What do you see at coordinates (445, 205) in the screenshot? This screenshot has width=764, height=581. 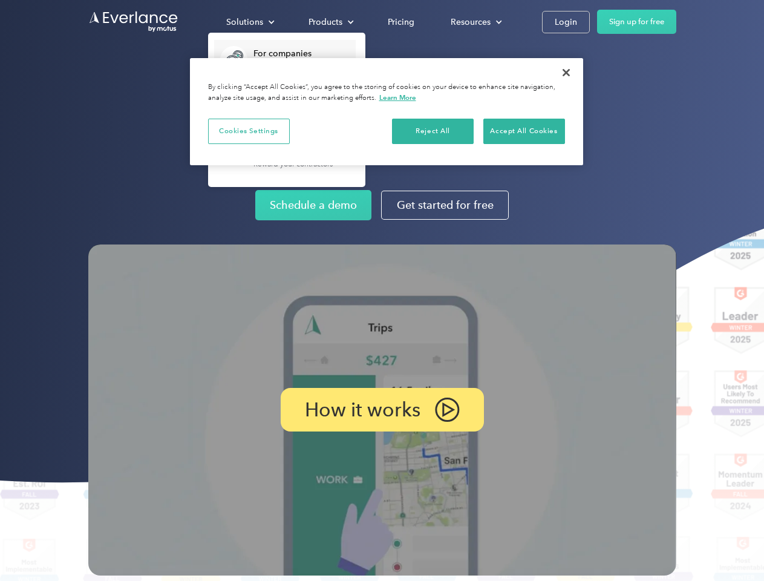 I see `a: Get started for free` at bounding box center [445, 205].